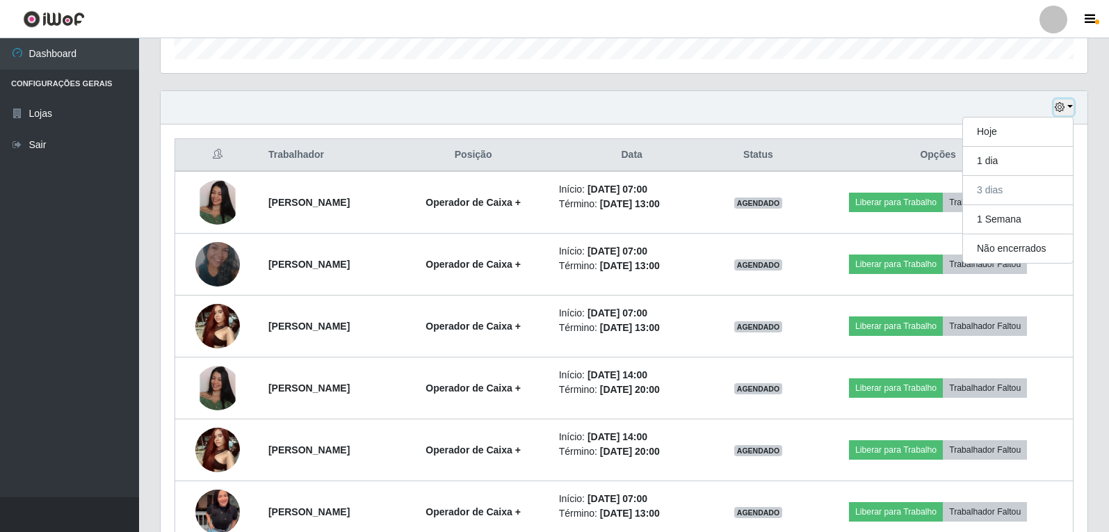  Describe the element at coordinates (1018, 132) in the screenshot. I see `button: Hoje` at that location.